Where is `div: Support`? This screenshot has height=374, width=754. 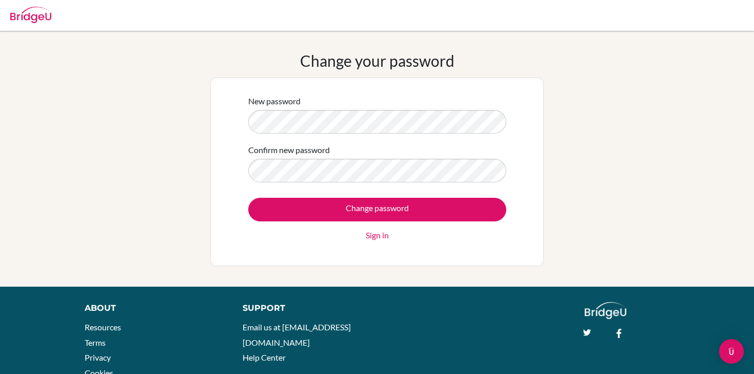 div: Support is located at coordinates (305, 308).